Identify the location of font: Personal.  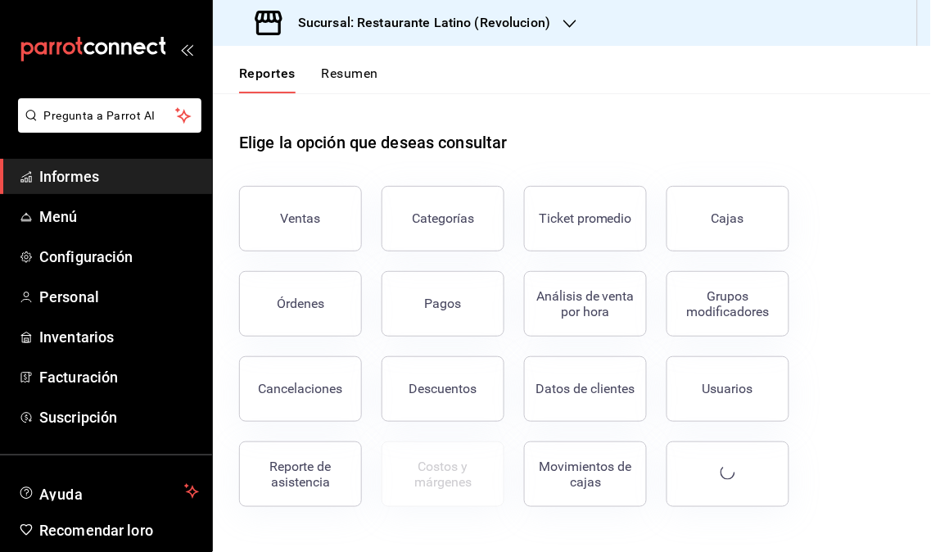
(69, 296).